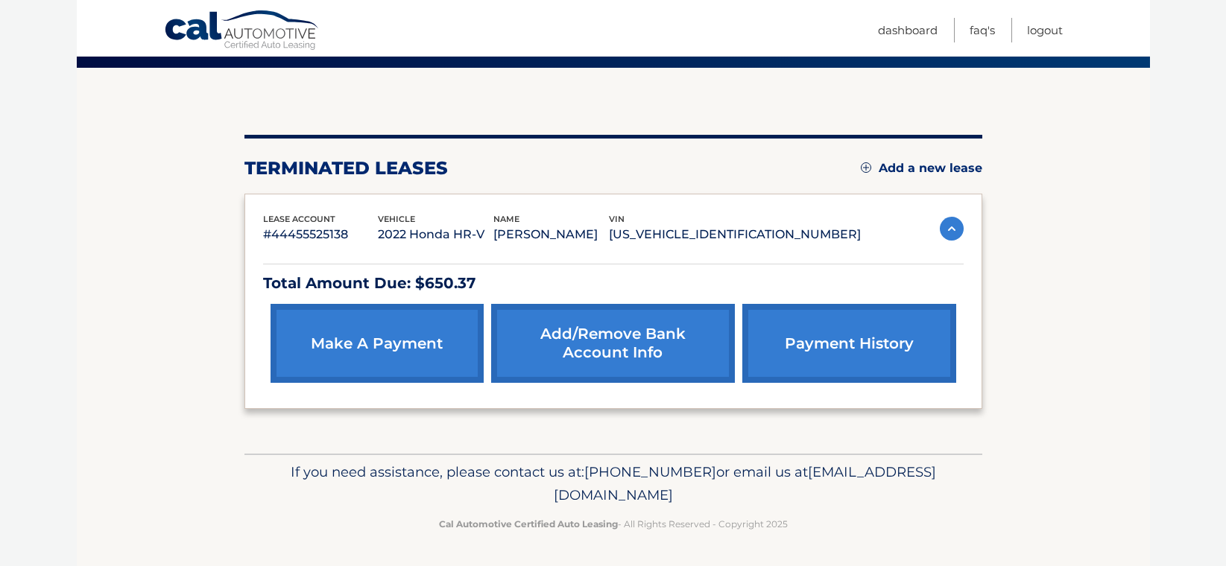 Image resolution: width=1226 pixels, height=566 pixels. What do you see at coordinates (1045, 30) in the screenshot?
I see `a: Logout` at bounding box center [1045, 30].